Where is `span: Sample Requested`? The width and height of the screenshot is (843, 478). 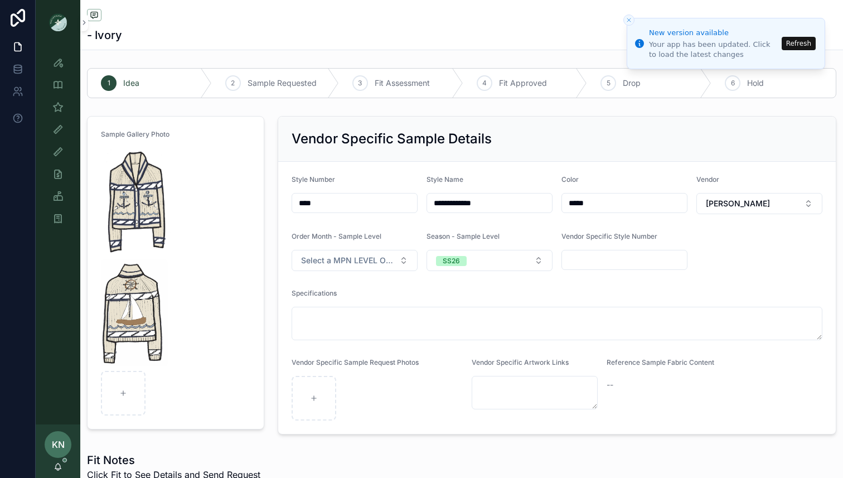
span: Sample Requested is located at coordinates (282, 83).